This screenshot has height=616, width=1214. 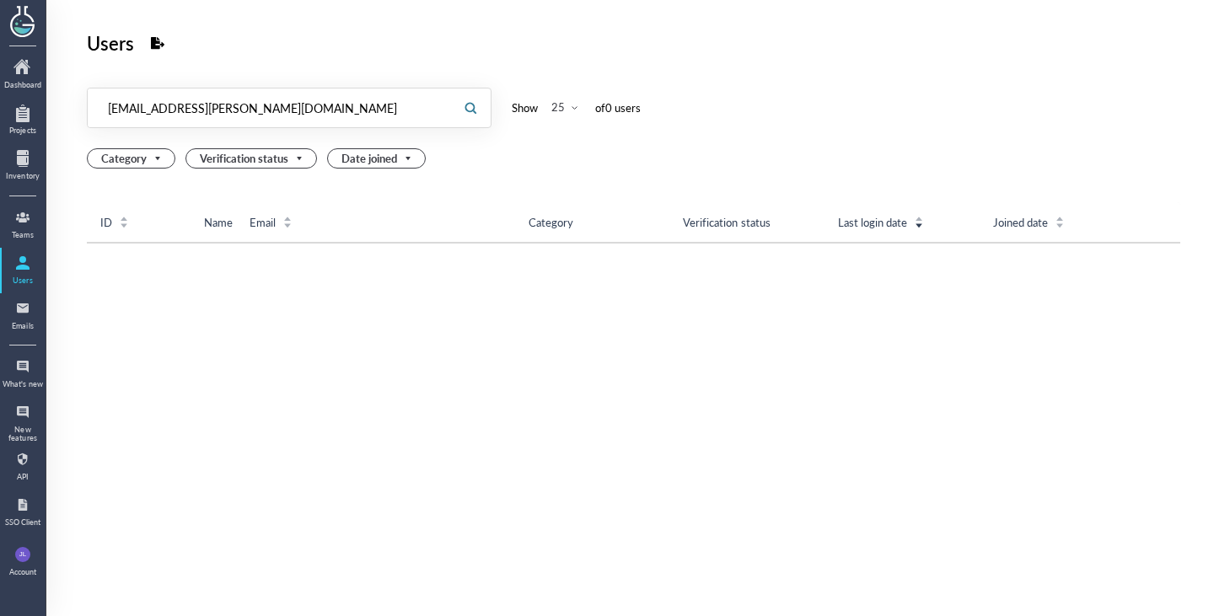 I want to click on div: SSO Client, so click(x=23, y=523).